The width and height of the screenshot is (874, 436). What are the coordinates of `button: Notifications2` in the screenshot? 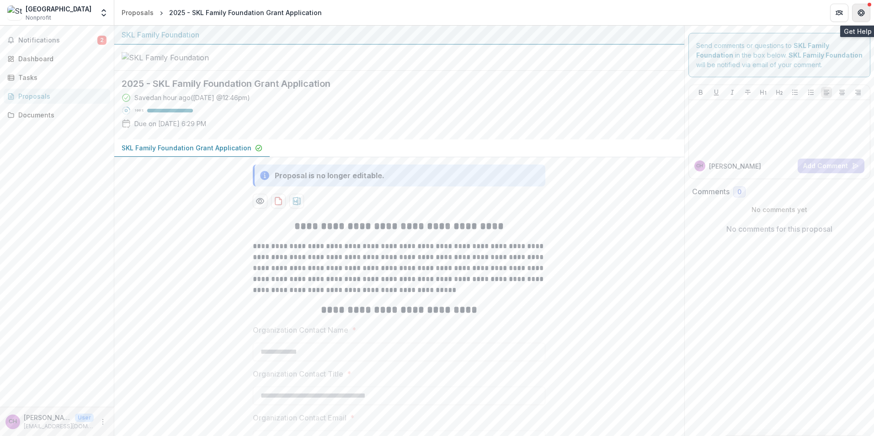 It's located at (57, 40).